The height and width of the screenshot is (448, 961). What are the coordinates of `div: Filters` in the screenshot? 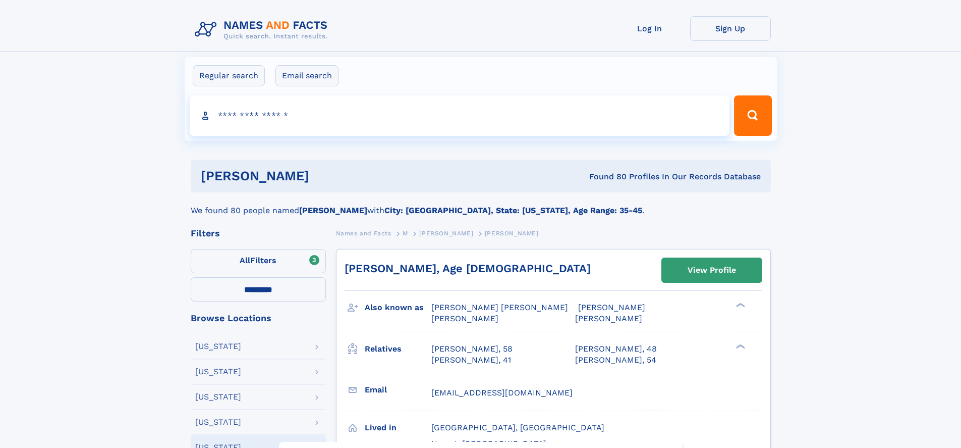 It's located at (258, 233).